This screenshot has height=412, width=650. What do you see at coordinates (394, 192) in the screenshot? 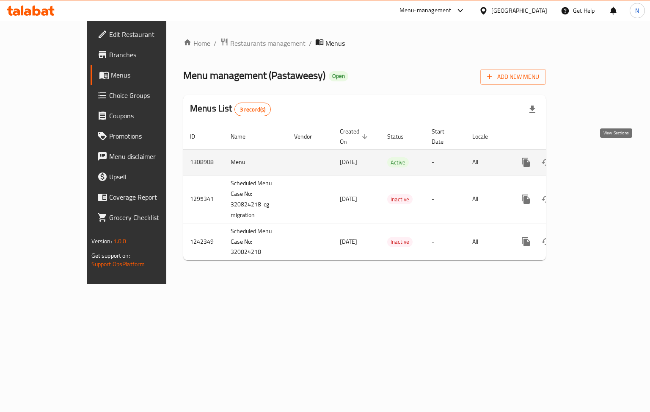
I see `table: enhanced table` at bounding box center [394, 192].